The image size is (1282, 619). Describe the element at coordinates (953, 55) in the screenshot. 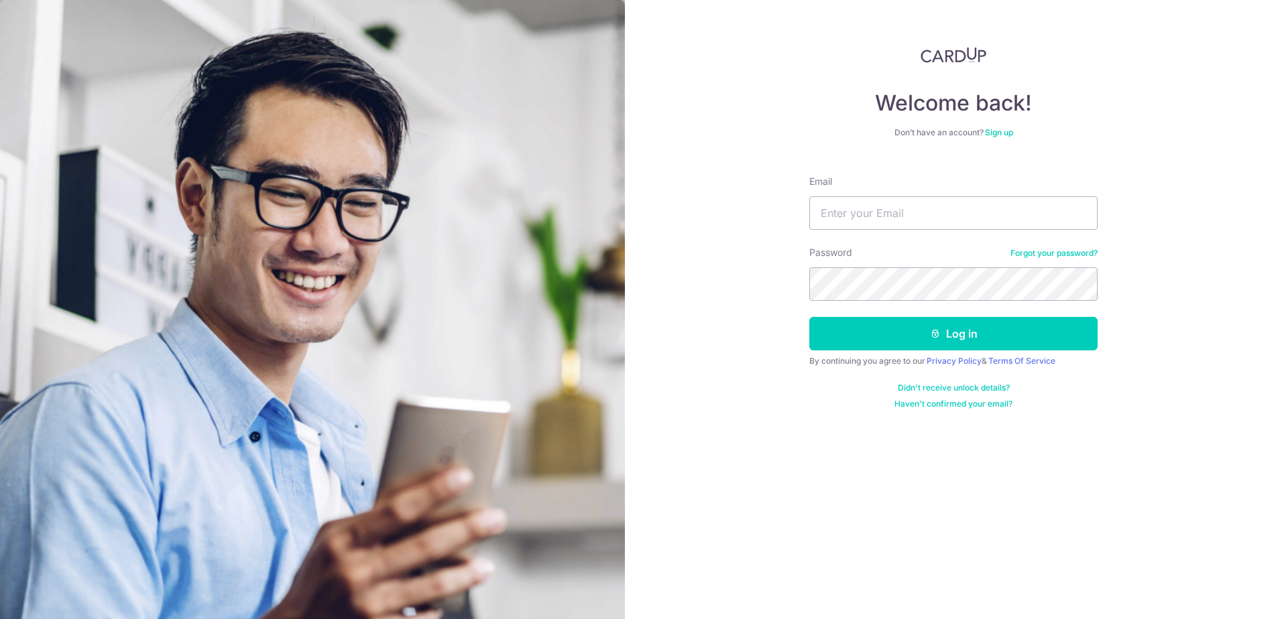

I see `img: CardUp Logo` at that location.